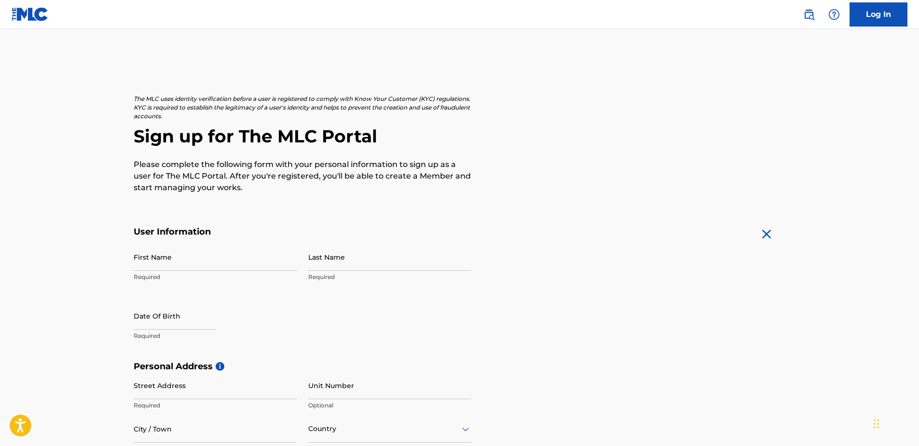 Image resolution: width=919 pixels, height=446 pixels. What do you see at coordinates (460, 136) in the screenshot?
I see `h2: Sign up for The MLC Portal` at bounding box center [460, 136].